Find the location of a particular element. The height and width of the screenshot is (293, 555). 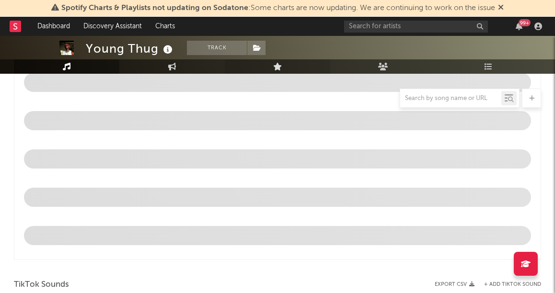

a: Dashboard is located at coordinates (54, 26).